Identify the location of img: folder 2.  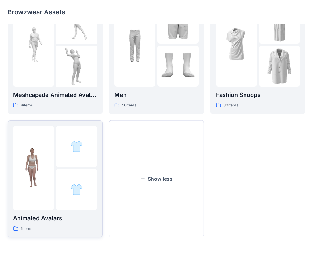
(76, 146).